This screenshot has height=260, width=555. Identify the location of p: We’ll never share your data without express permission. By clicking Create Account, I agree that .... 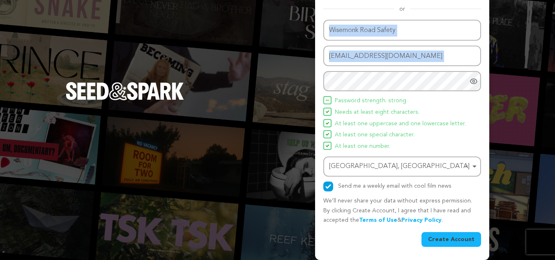
(402, 211).